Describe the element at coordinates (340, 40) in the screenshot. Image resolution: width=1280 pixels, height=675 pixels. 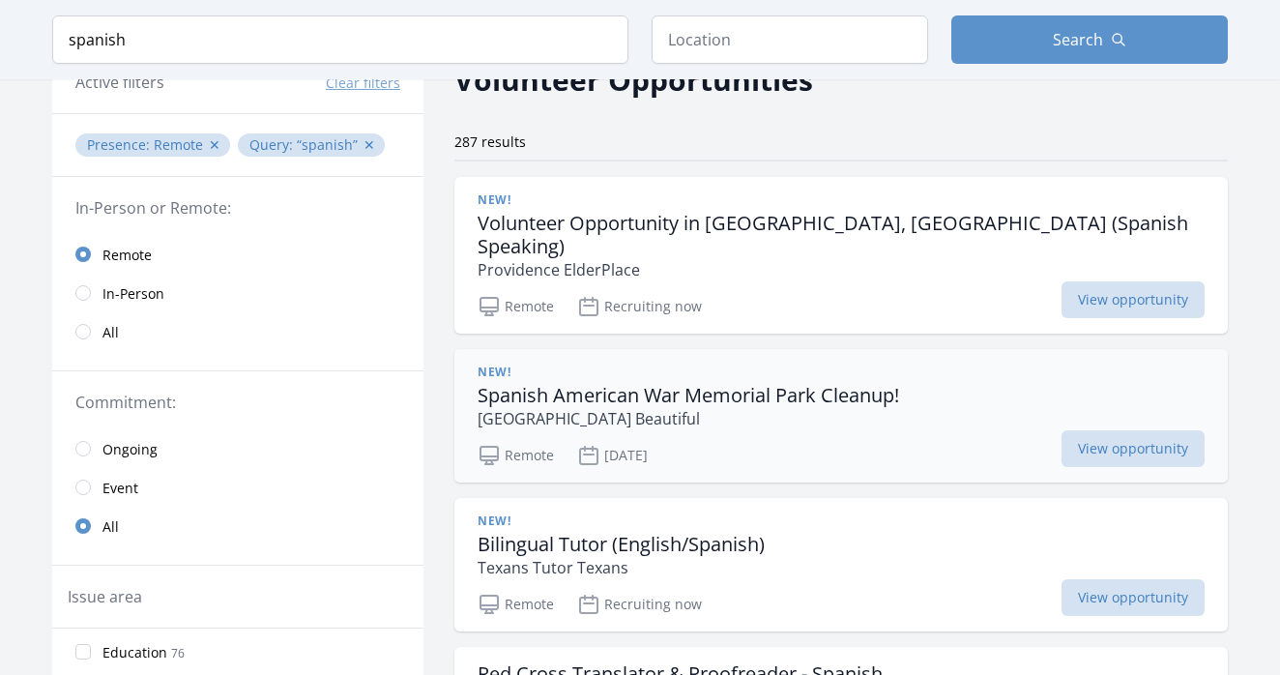
I see `input: Keyword` at that location.